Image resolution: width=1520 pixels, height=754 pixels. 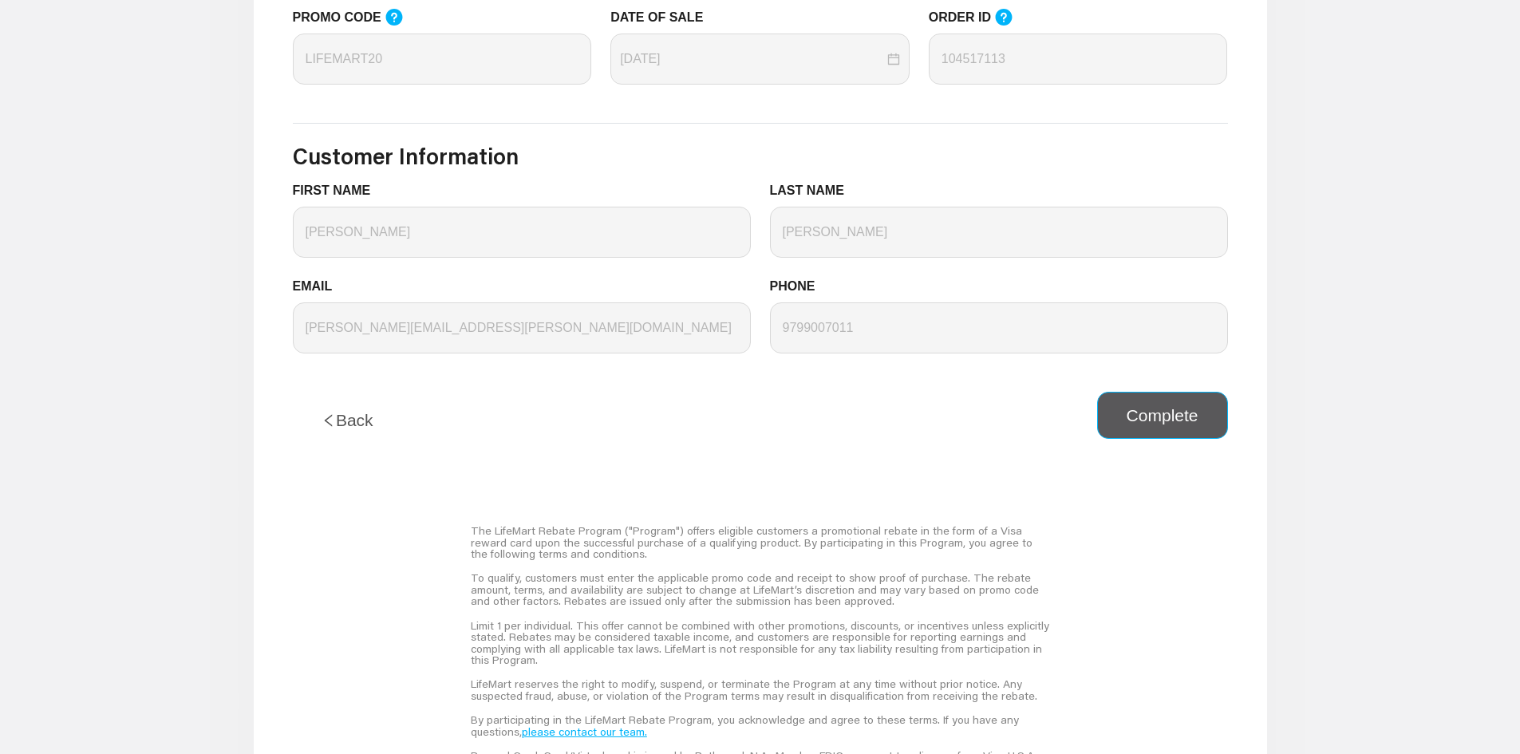 I want to click on input: LAST NAME, so click(x=999, y=232).